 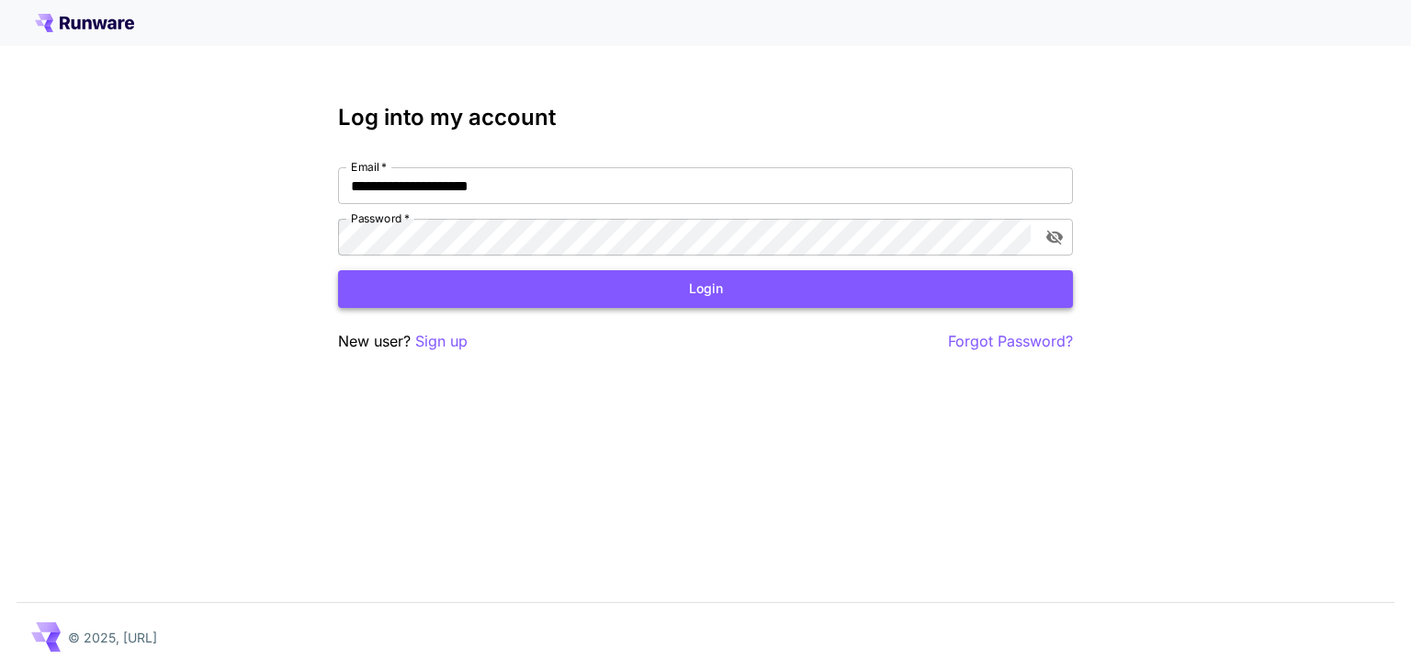 What do you see at coordinates (441, 341) in the screenshot?
I see `p: Sign up` at bounding box center [441, 341].